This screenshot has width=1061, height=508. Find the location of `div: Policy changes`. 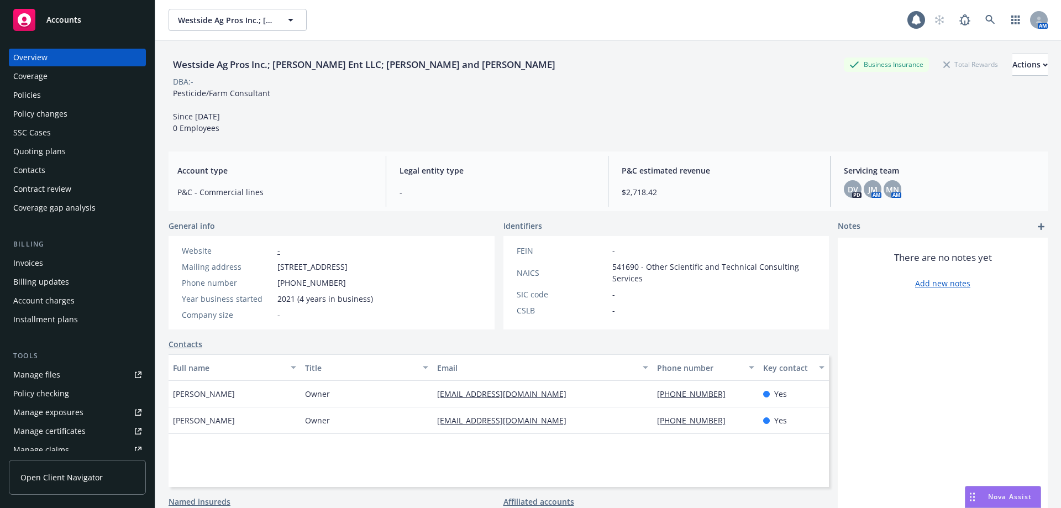

div: Policy changes is located at coordinates (40, 114).